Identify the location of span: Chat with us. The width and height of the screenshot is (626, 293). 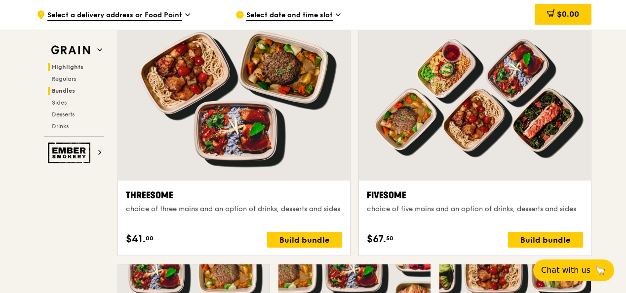
(566, 271).